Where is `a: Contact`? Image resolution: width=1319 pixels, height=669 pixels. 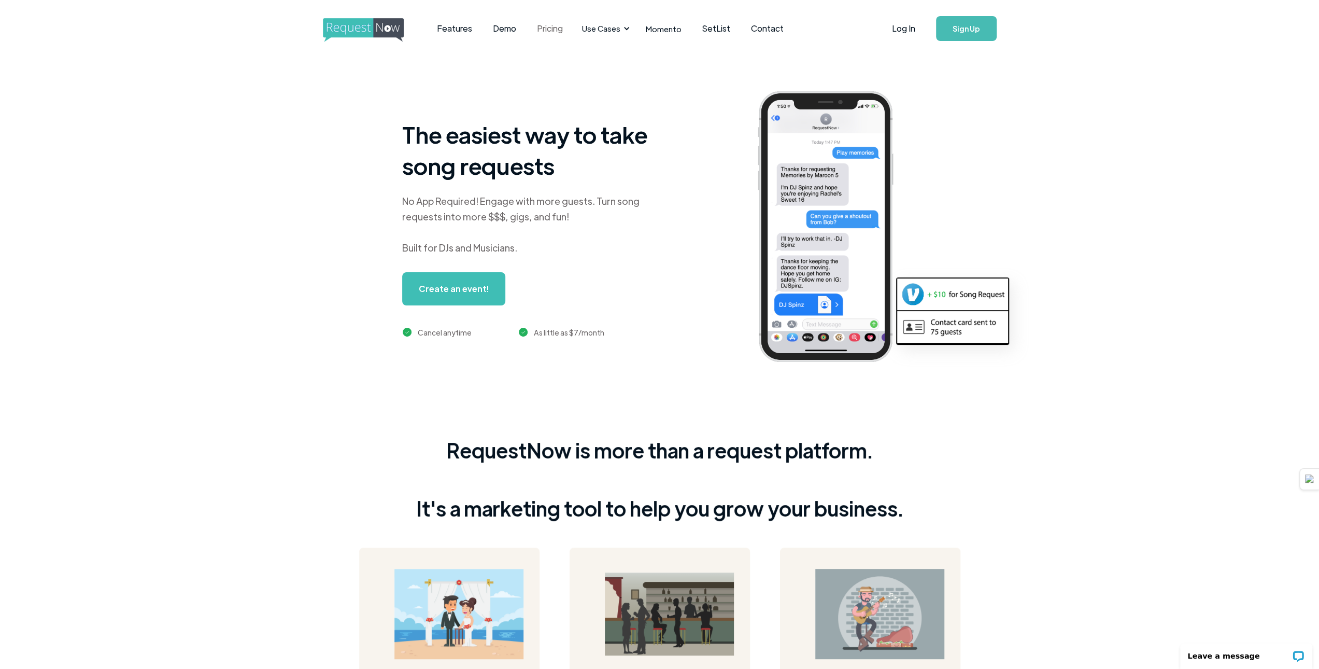 a: Contact is located at coordinates (767, 29).